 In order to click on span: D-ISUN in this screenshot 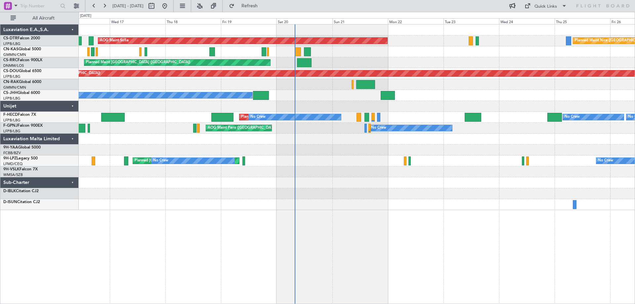, I will do `click(10, 202)`.